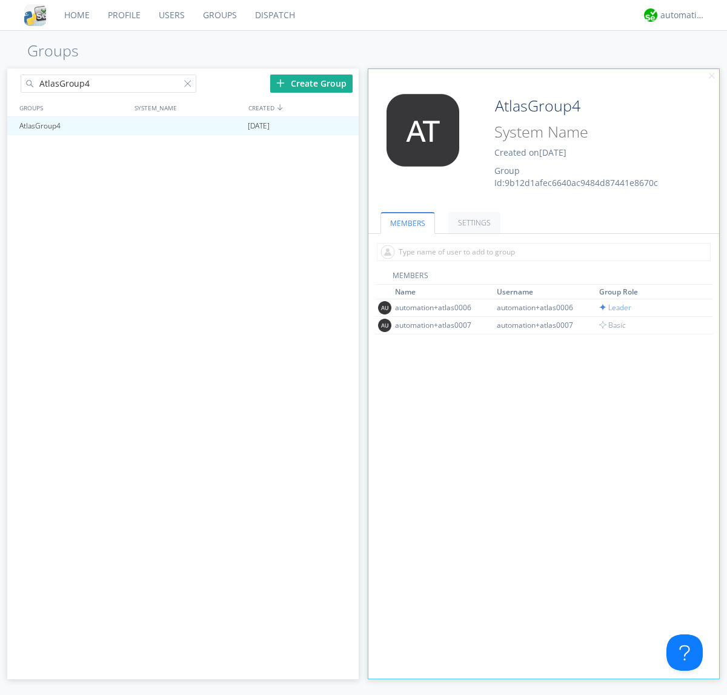 The image size is (727, 695). What do you see at coordinates (576, 176) in the screenshot?
I see `span: Group Id: 9b12d1afec6640ac9484d87441e8670c` at bounding box center [576, 176].